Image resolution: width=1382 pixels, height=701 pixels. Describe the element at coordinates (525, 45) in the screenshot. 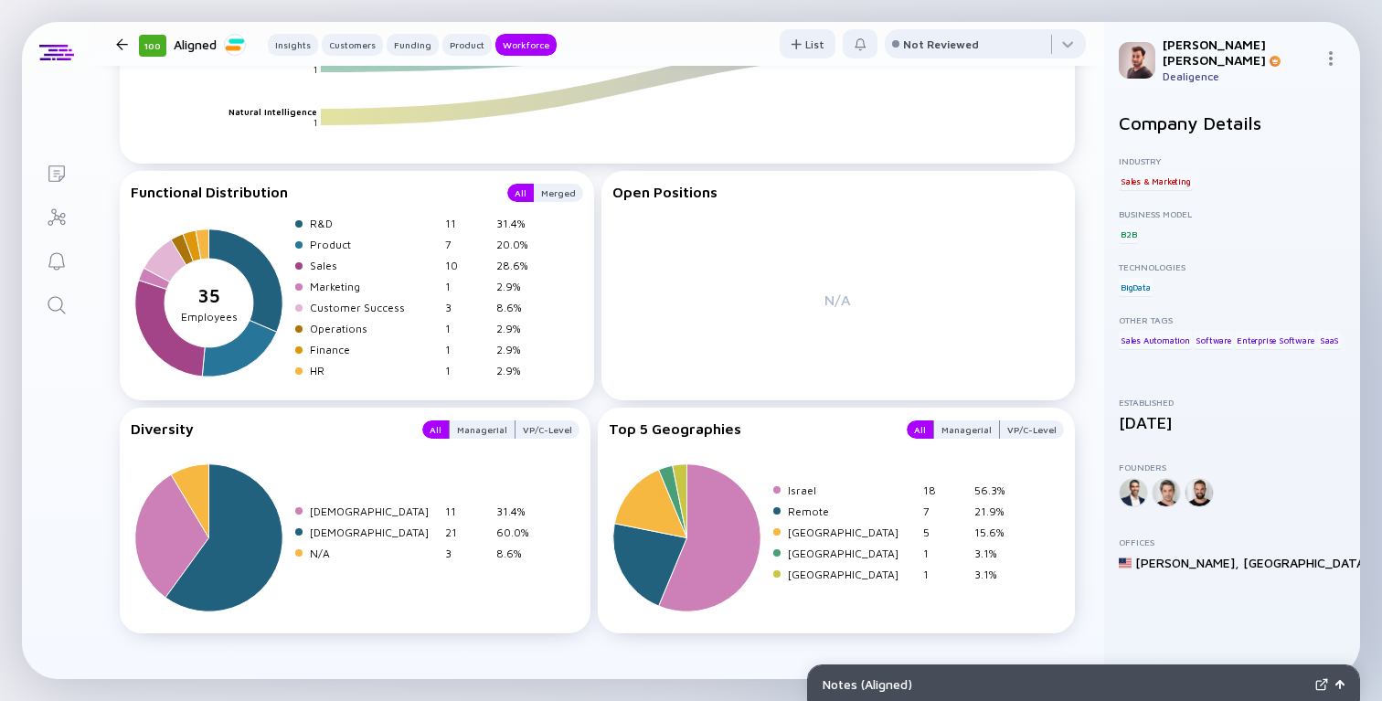

I see `div: Workforce` at that location.